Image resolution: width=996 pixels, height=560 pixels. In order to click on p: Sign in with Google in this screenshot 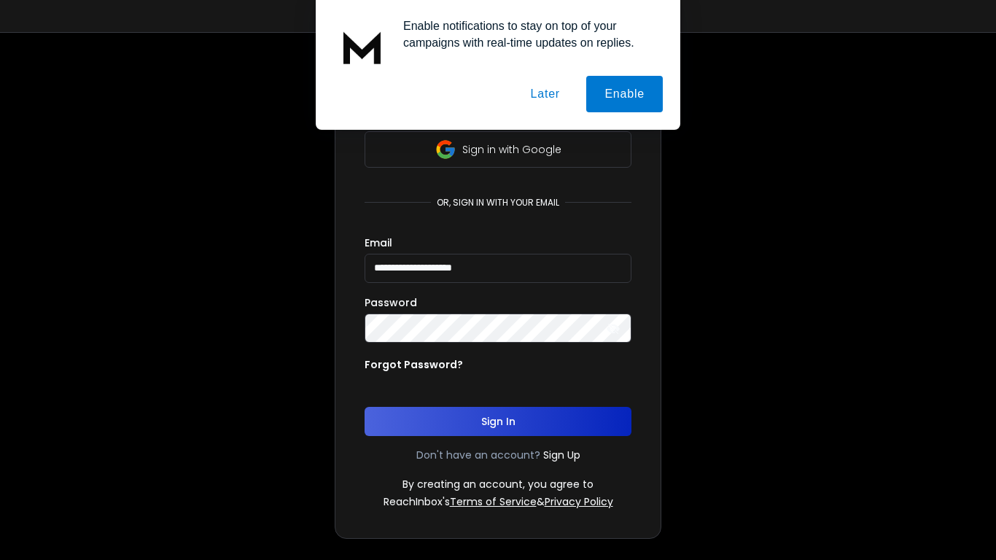, I will do `click(512, 149)`.